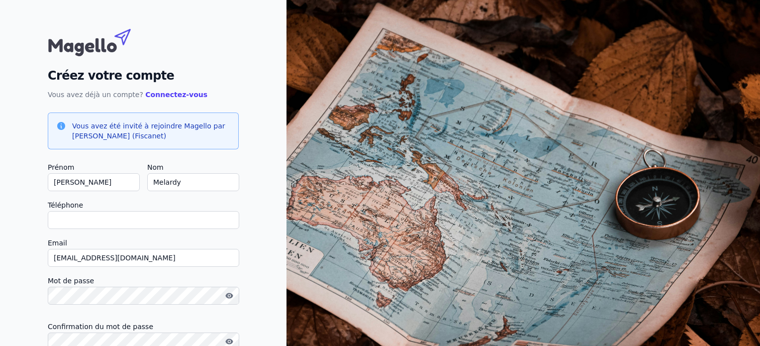 This screenshot has width=760, height=346. Describe the element at coordinates (100, 41) in the screenshot. I see `img: Magello` at that location.